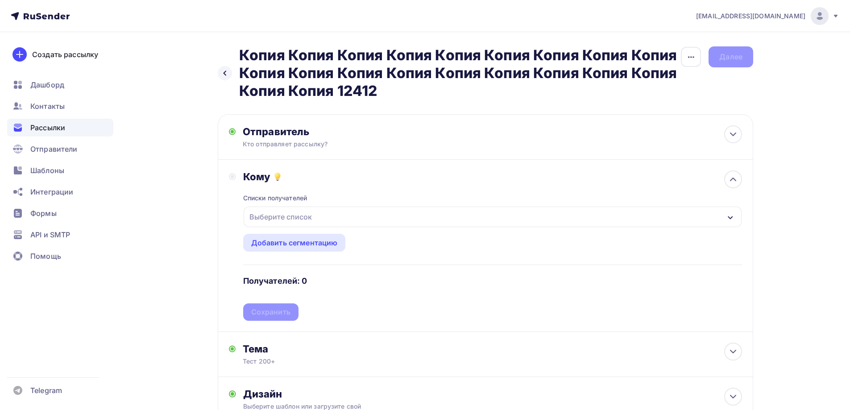  Describe the element at coordinates (60, 106) in the screenshot. I see `a: Контакты` at that location.